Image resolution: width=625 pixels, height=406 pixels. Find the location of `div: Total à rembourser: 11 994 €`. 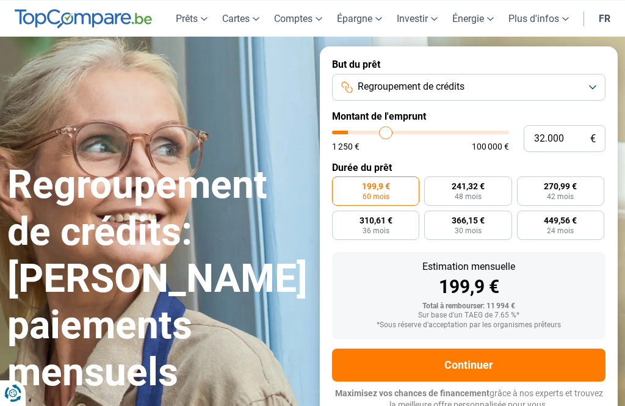

div: Total à rembourser: 11 994 € is located at coordinates (469, 307).